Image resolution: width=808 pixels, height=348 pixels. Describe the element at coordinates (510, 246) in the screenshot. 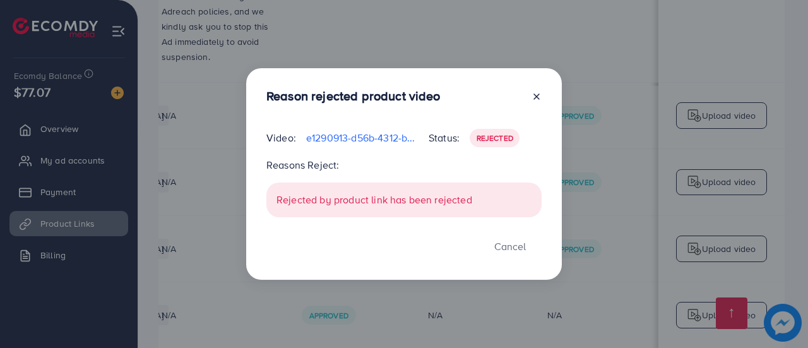

I see `button: Cancel` at that location.